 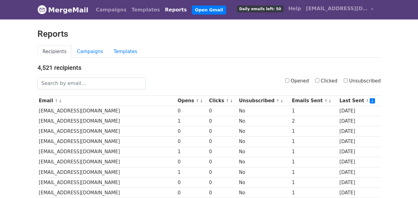 I want to click on a: MergeMail, so click(x=63, y=10).